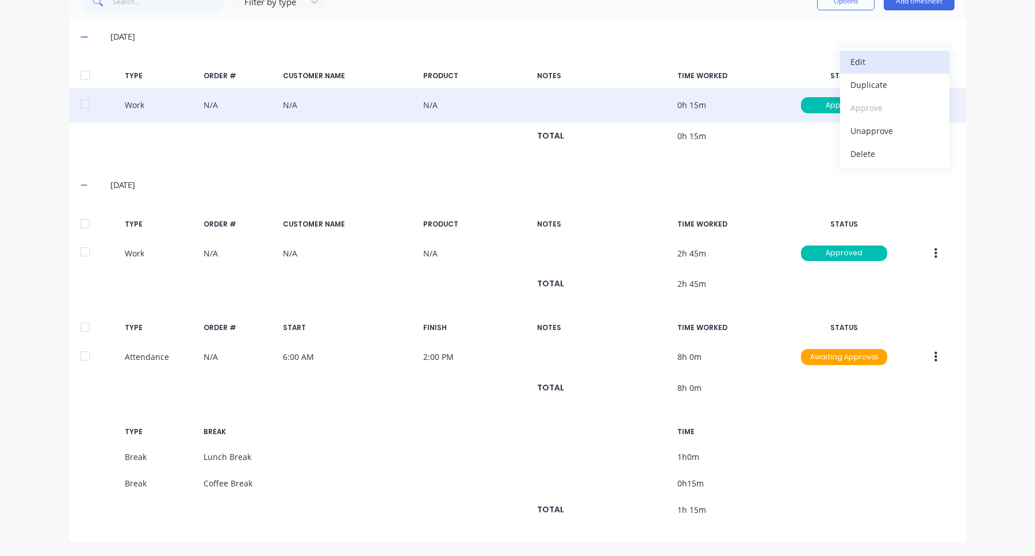 This screenshot has height=556, width=1035. I want to click on div: Edit, so click(895, 62).